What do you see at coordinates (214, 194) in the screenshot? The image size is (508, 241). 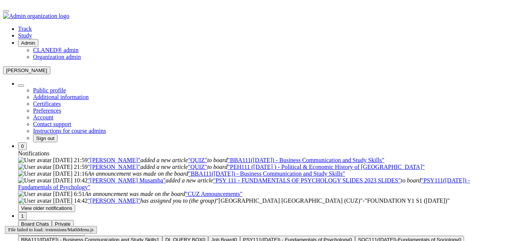 I see `a: "CUZ Announcements"` at bounding box center [214, 194].